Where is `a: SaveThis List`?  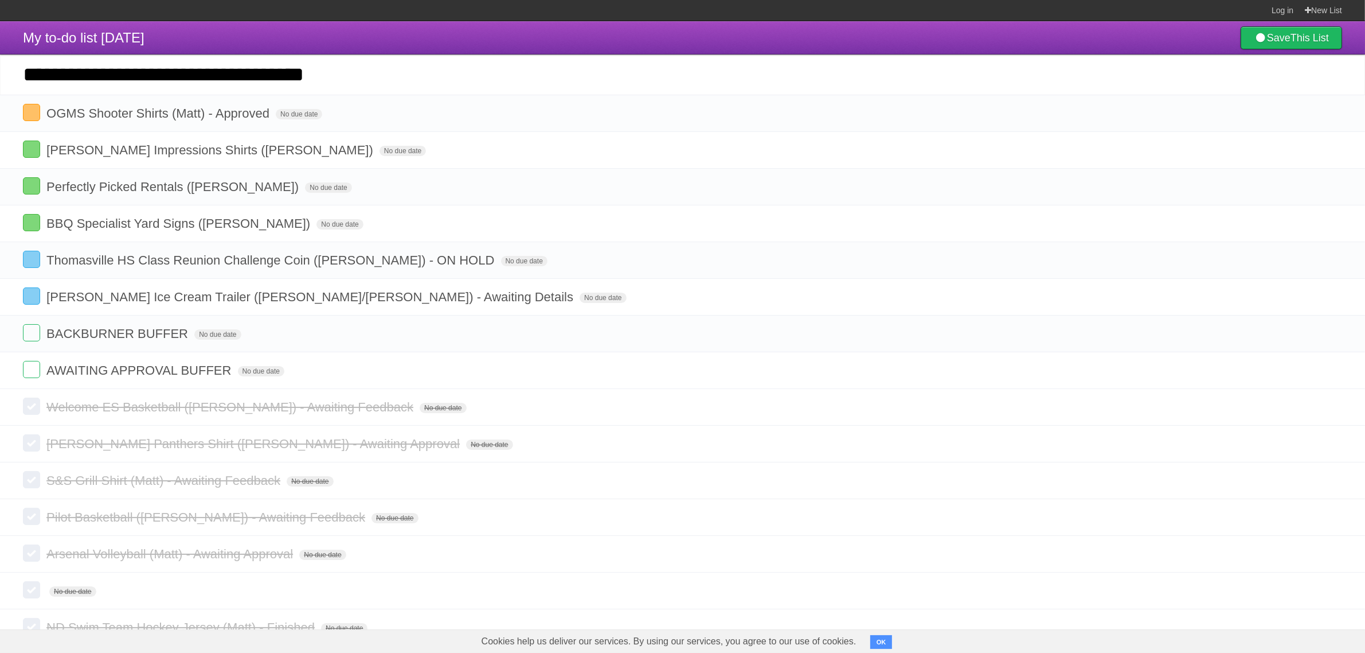
a: SaveThis List is located at coordinates (1291, 38).